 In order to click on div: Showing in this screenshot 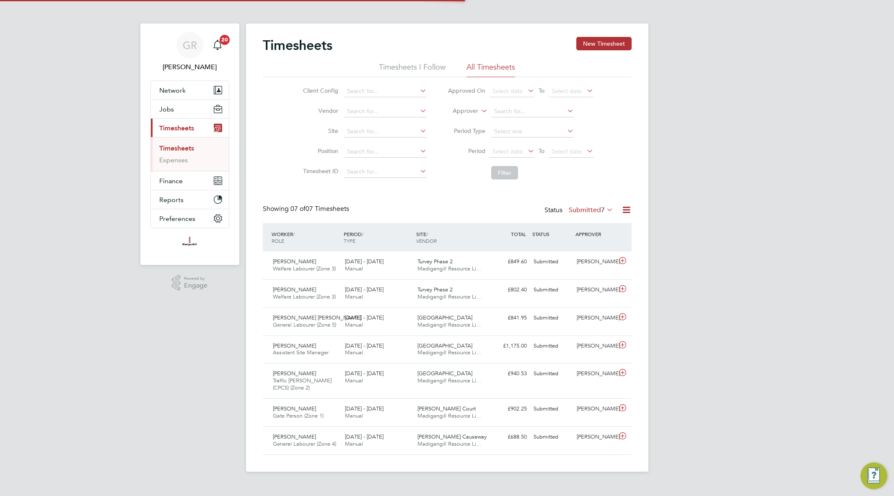, I will do `click(307, 209)`.